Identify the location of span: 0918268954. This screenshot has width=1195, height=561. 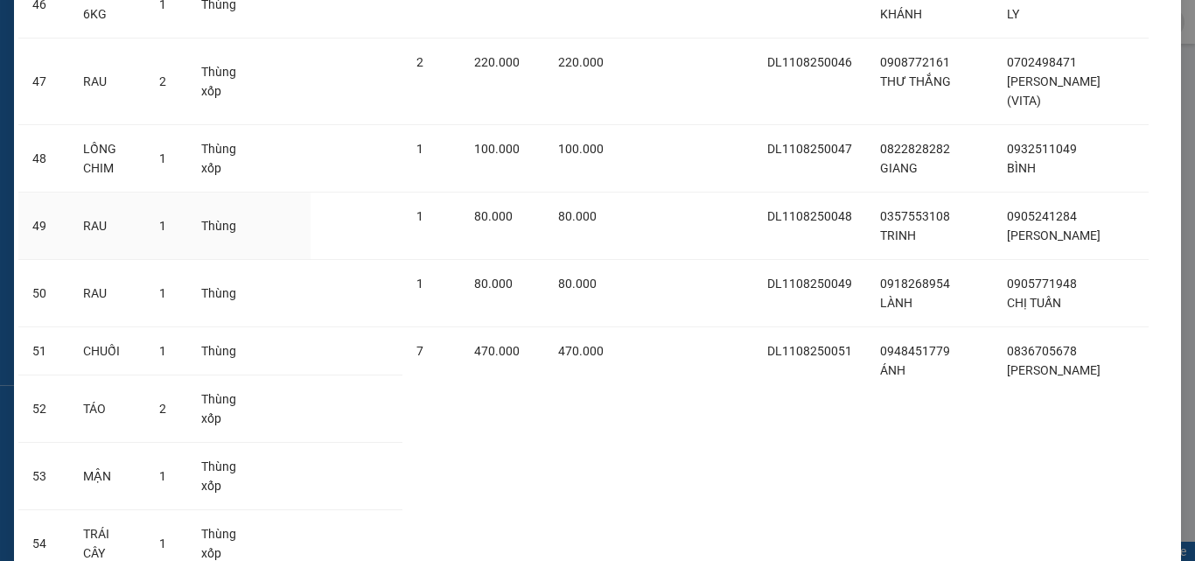
(915, 283).